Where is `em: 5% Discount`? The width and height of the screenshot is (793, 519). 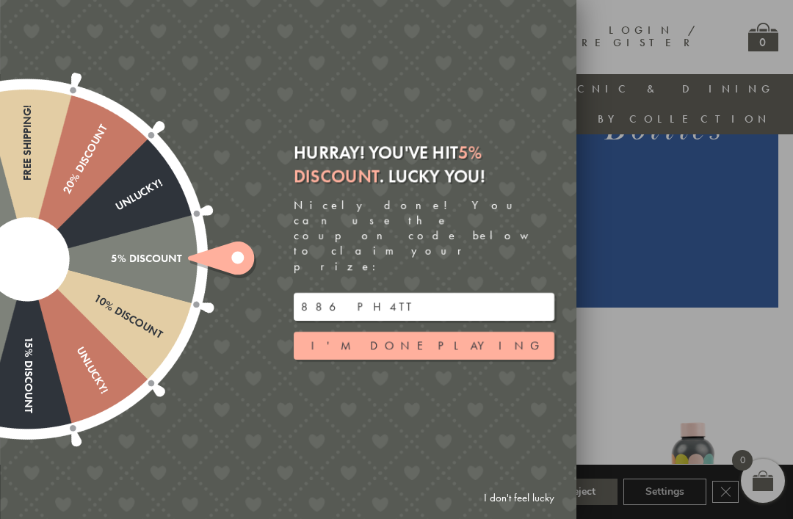 em: 5% Discount is located at coordinates (387, 164).